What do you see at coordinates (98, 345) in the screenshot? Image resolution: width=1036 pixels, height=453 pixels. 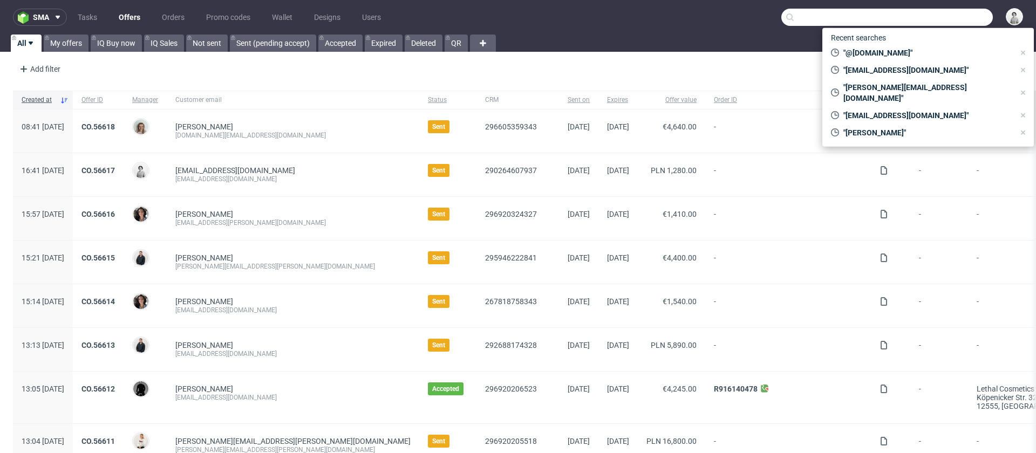 I see `a: CO.56613` at bounding box center [98, 345].